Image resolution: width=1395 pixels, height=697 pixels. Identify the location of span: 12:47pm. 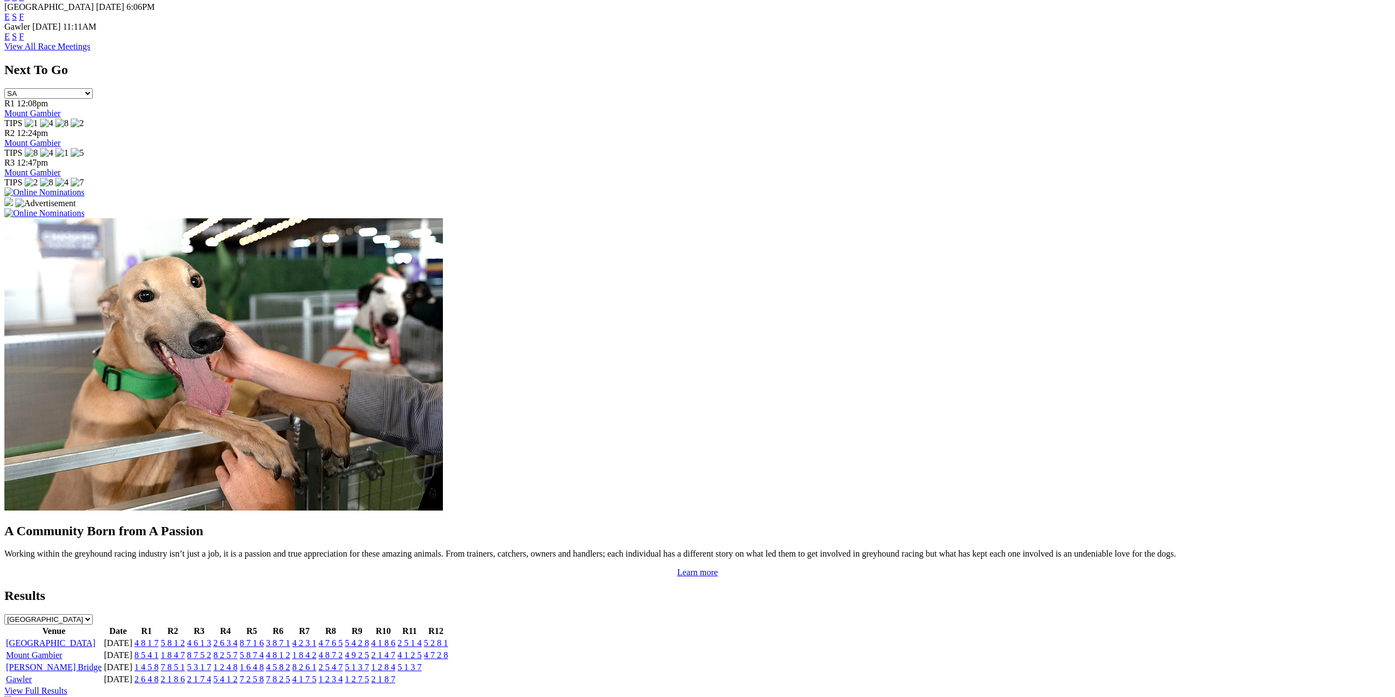
(32, 162).